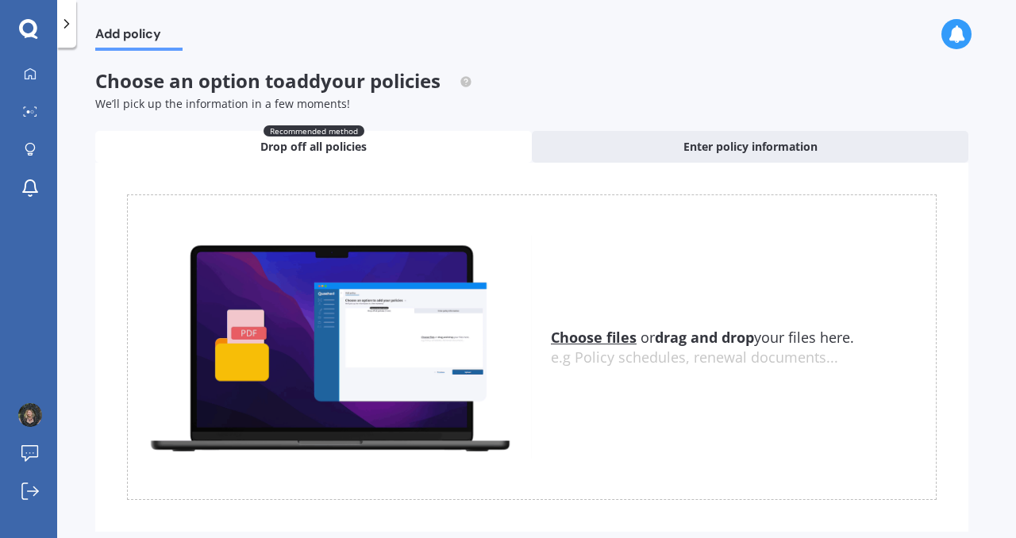 The height and width of the screenshot is (538, 1016). I want to click on span: Choose an option, so click(283, 80).